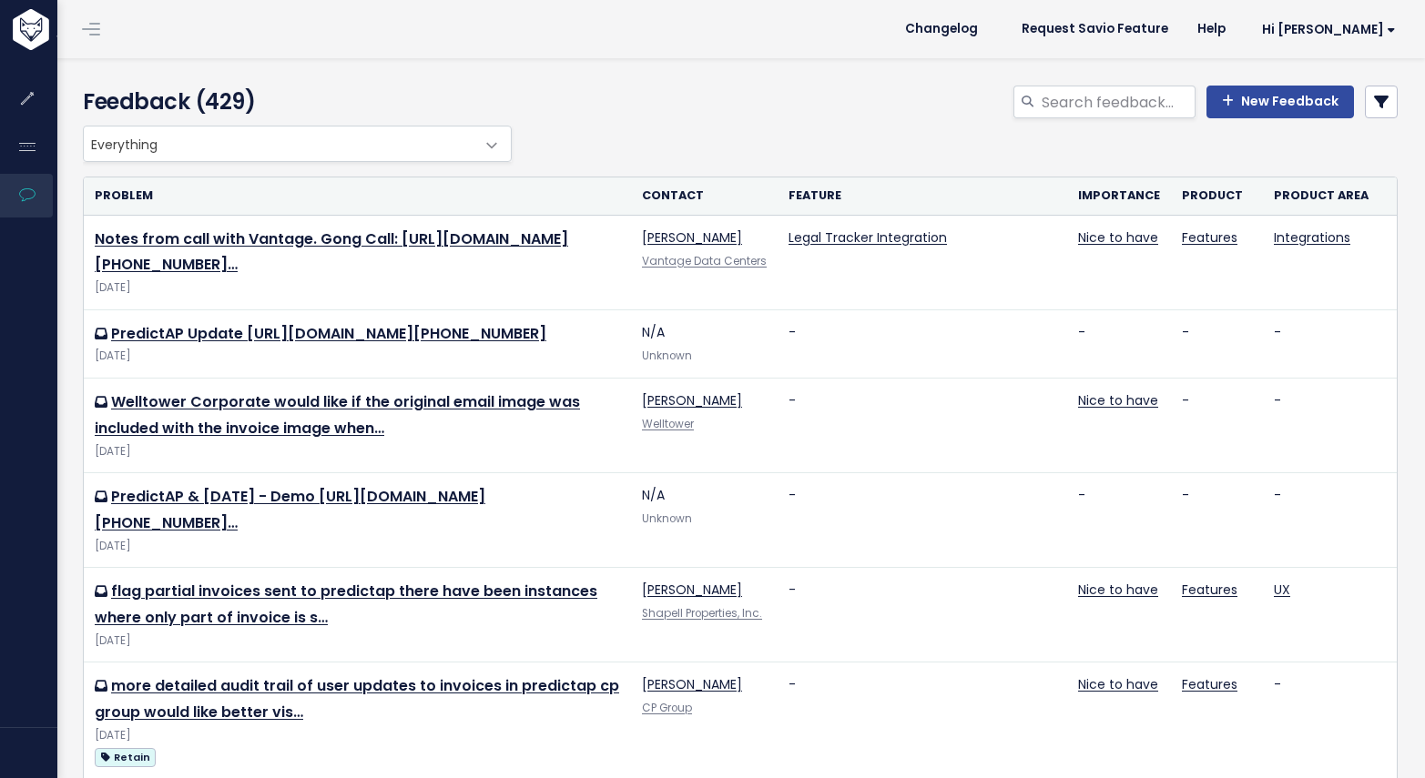 This screenshot has width=1425, height=778. What do you see at coordinates (704, 261) in the screenshot?
I see `a: Vantage Data Centers` at bounding box center [704, 261].